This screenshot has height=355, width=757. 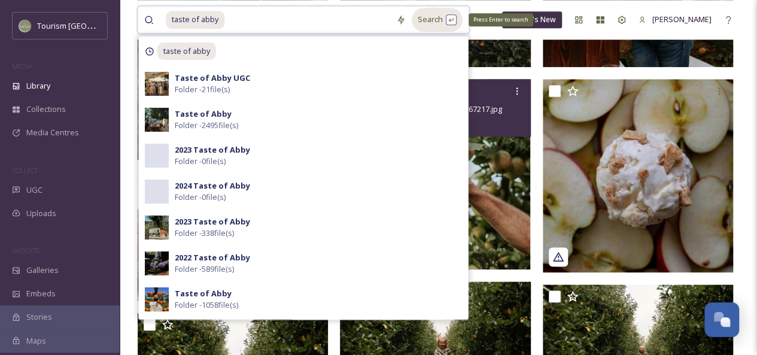 What do you see at coordinates (204, 269) in the screenshot?
I see `span: Folder - 589 file(s)` at bounding box center [204, 269].